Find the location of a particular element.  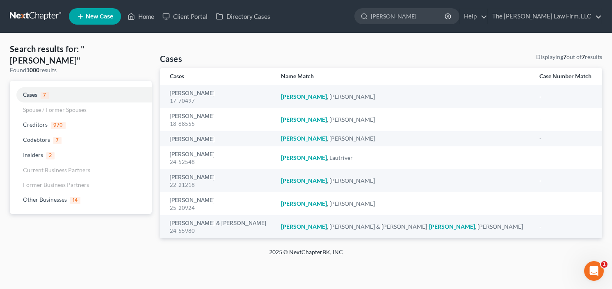

a: Spouse / Former Spouses is located at coordinates (81, 110).